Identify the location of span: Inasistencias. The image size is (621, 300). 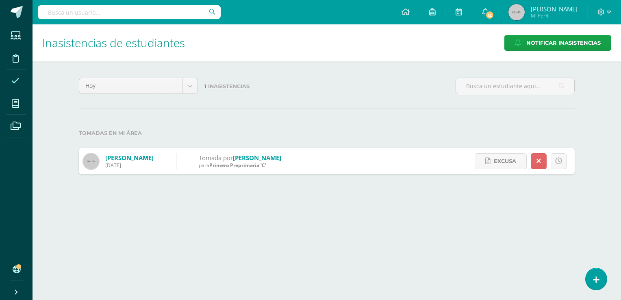
(229, 86).